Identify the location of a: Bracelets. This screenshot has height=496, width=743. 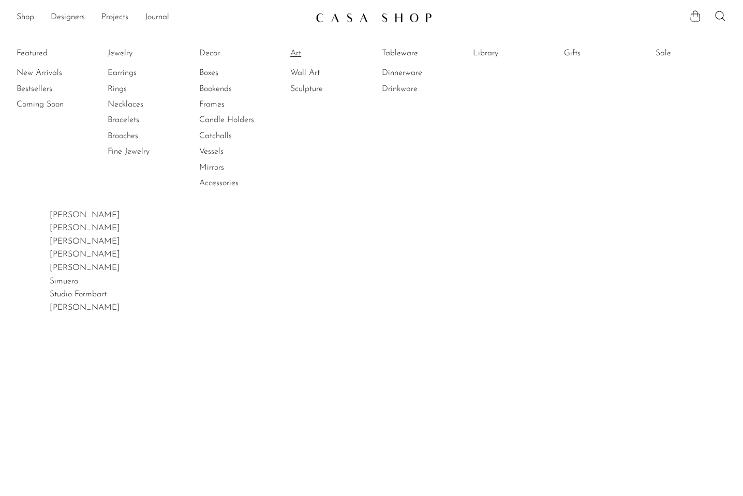
(146, 120).